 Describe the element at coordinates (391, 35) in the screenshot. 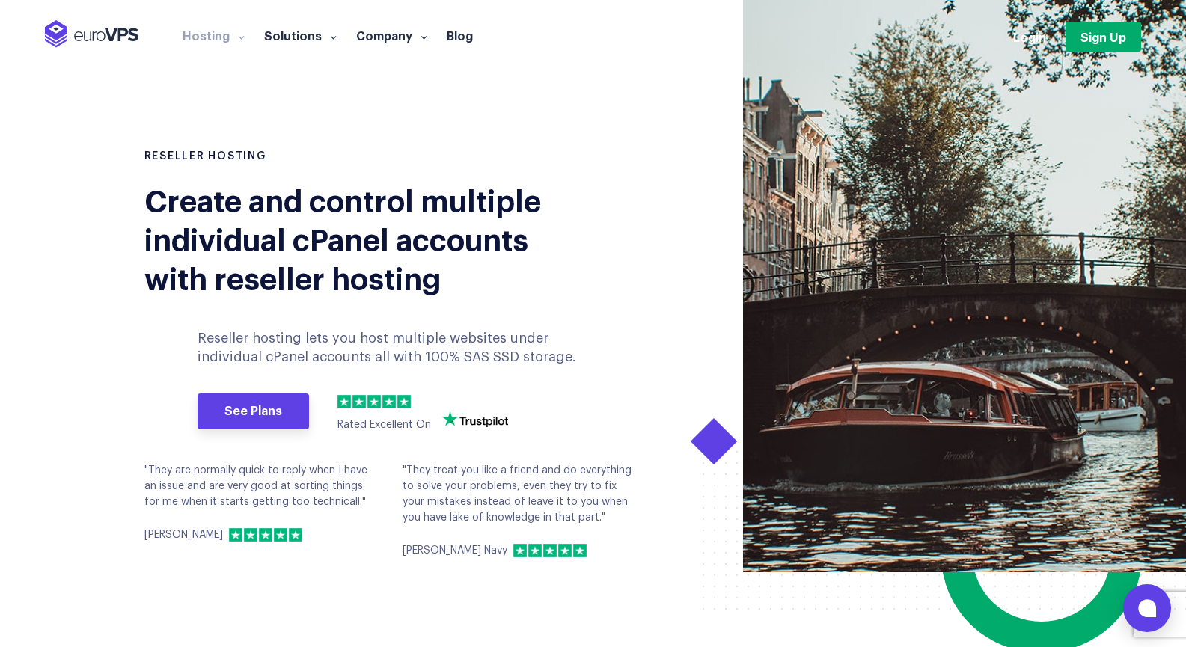

I see `a: Company` at that location.